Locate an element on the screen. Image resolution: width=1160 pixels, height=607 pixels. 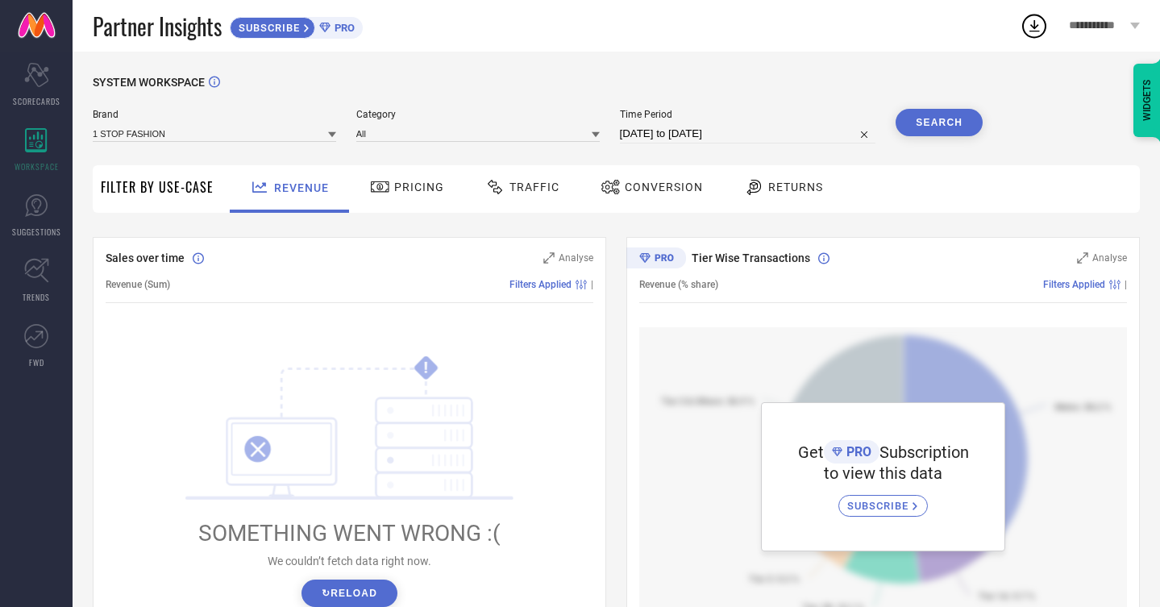
span: TRENDS is located at coordinates (36, 297).